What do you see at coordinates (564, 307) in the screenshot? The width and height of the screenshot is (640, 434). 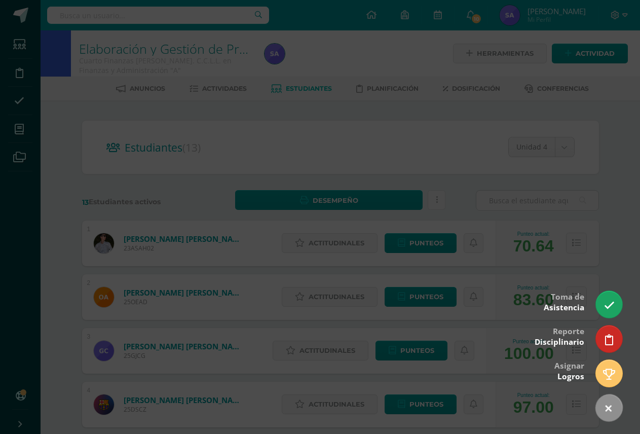 I see `span: Asistencia` at bounding box center [564, 307].